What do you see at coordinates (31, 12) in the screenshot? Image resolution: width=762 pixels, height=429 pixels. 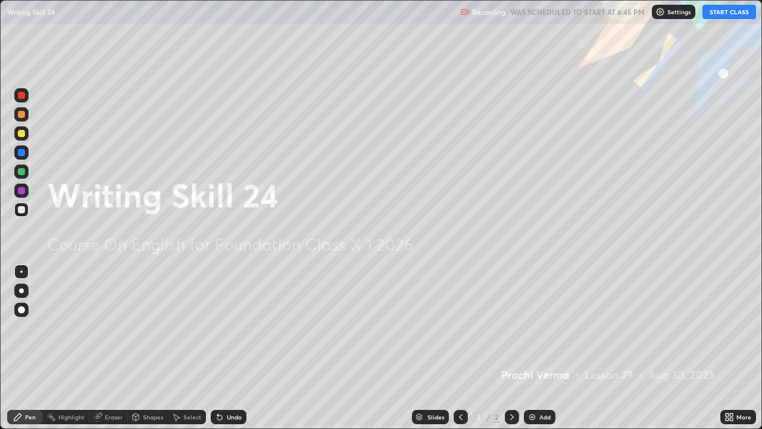 I see `p: Writing Skill 24` at bounding box center [31, 12].